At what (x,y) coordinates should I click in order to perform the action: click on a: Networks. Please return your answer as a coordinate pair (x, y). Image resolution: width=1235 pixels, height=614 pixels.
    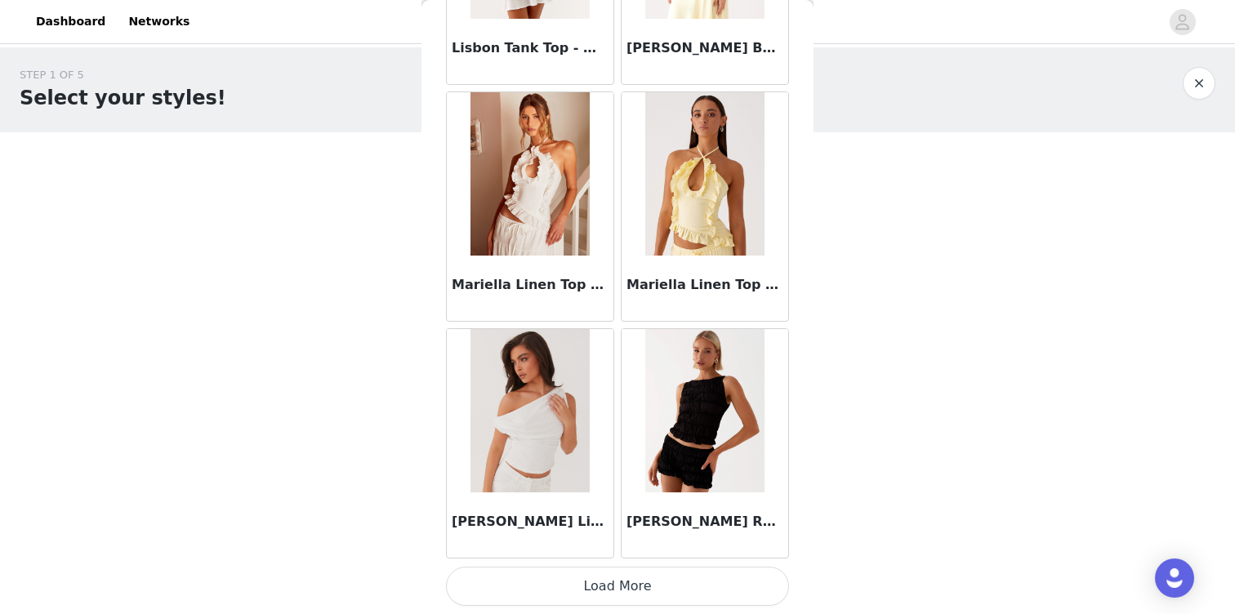
    Looking at the image, I should click on (158, 21).